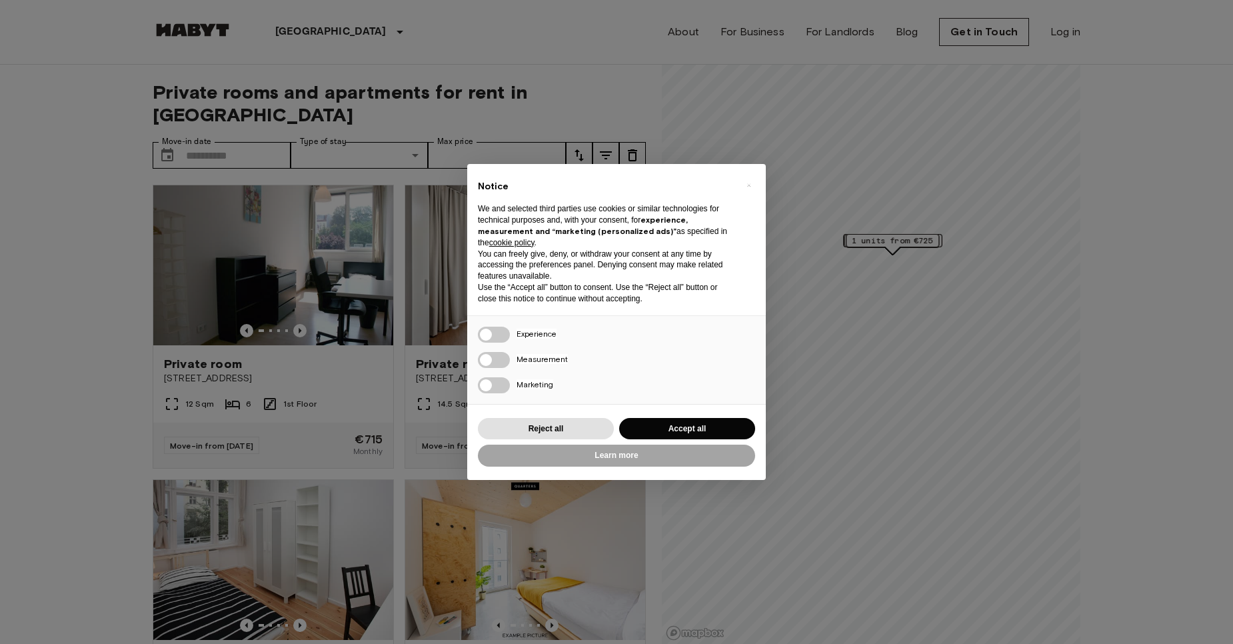  What do you see at coordinates (687, 428) in the screenshot?
I see `button: Accept all` at bounding box center [687, 428].